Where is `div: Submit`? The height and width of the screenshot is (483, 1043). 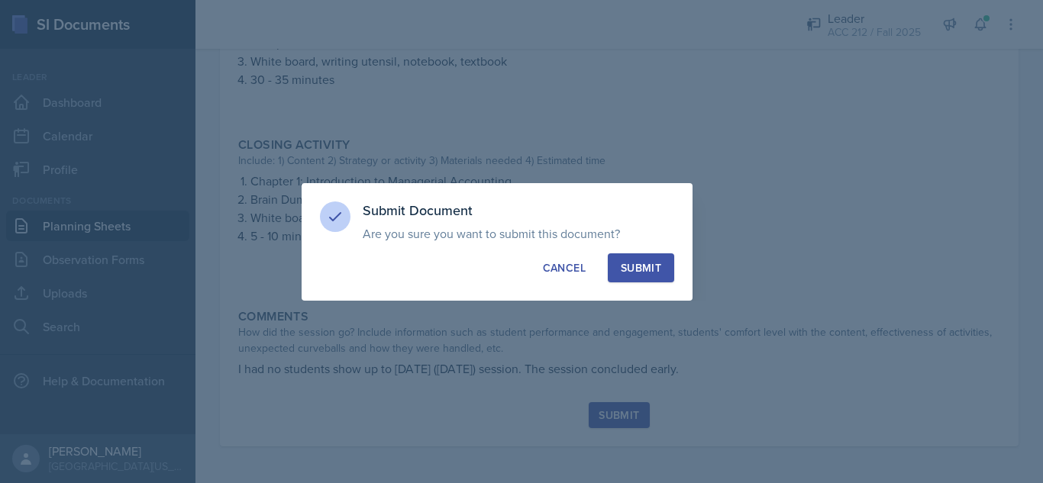 div: Submit is located at coordinates (641, 268).